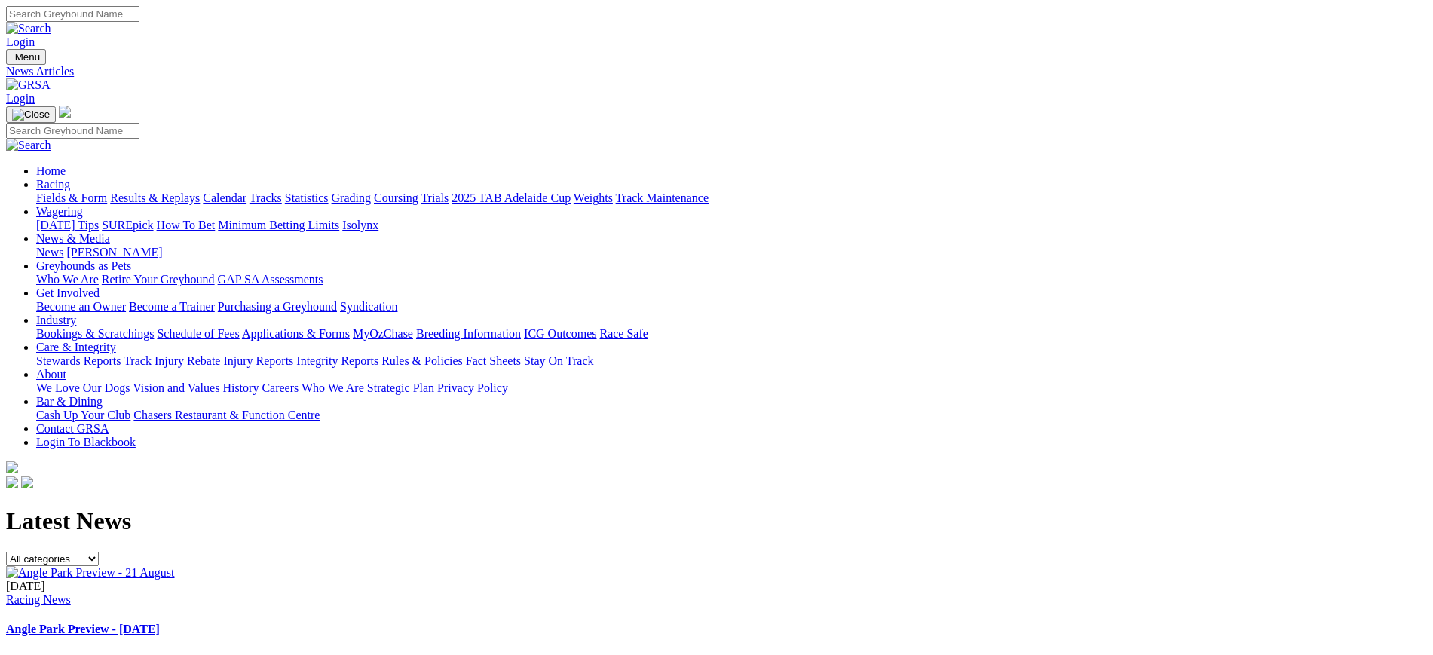  What do you see at coordinates (60, 211) in the screenshot?
I see `a: Wagering` at bounding box center [60, 211].